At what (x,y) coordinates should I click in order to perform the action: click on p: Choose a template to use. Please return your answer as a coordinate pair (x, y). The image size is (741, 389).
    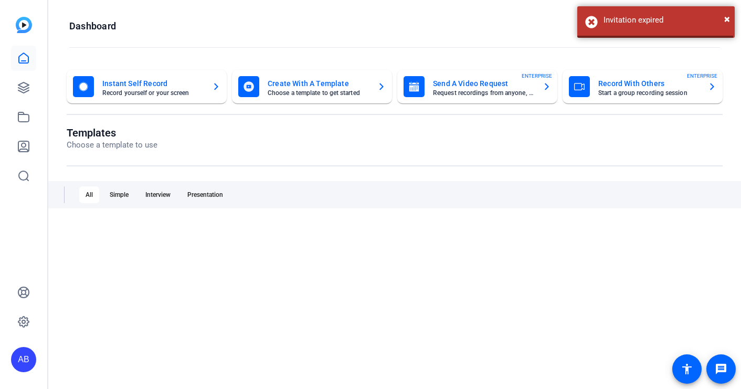
    Looking at the image, I should click on (112, 145).